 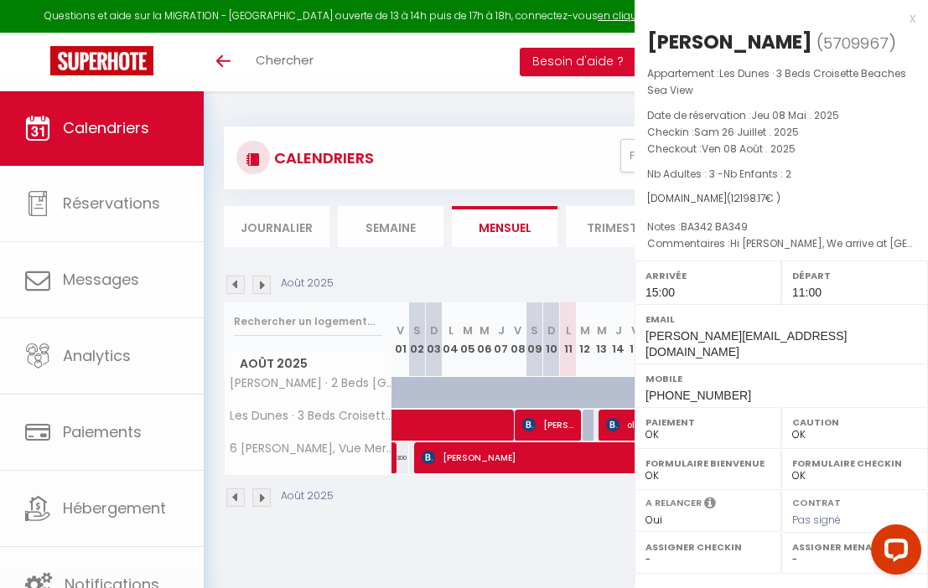 What do you see at coordinates (795, 115) in the screenshot?
I see `span: Jeu 08 Mai . 2025` at bounding box center [795, 115].